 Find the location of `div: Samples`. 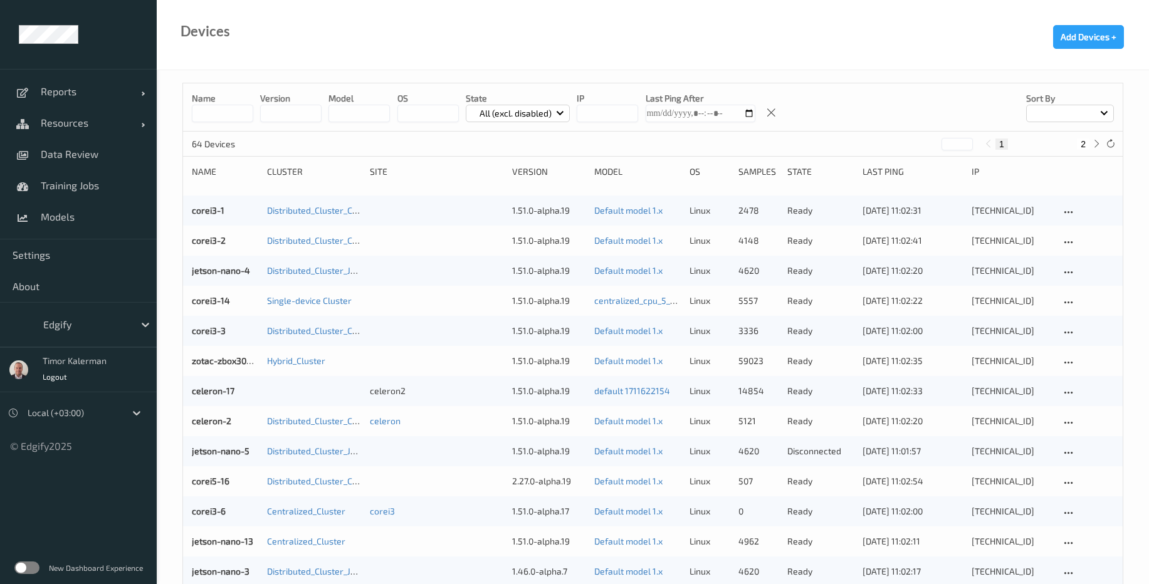

div: Samples is located at coordinates (758, 172).